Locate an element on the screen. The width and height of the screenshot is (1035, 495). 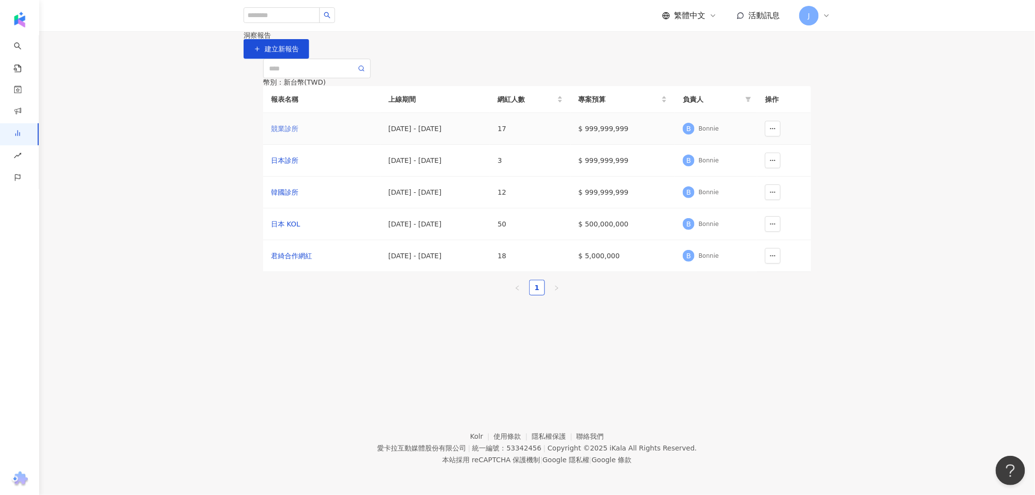
a: 隱私權保護 is located at coordinates (554, 436).